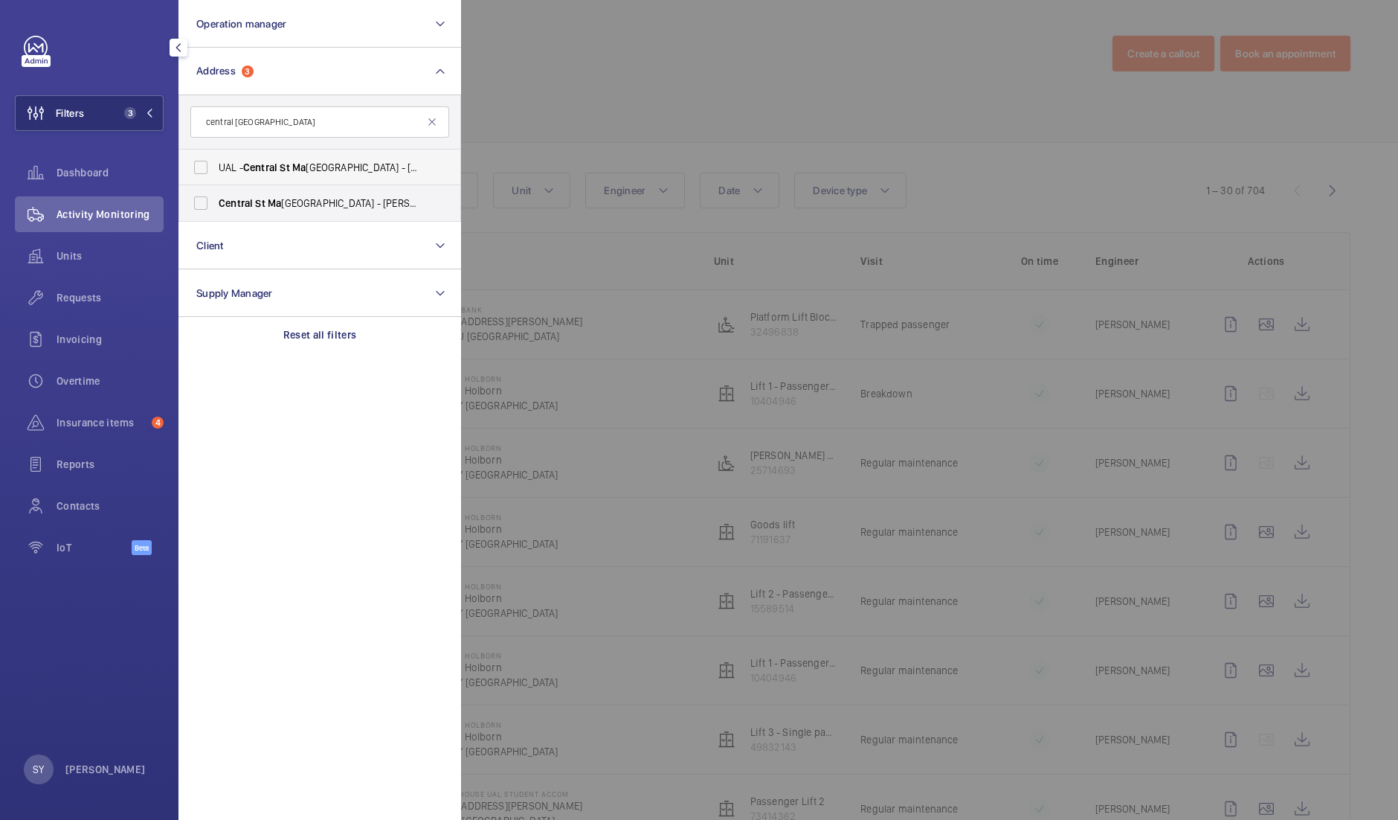 This screenshot has height=820, width=1398. I want to click on span: Insurance items, so click(101, 423).